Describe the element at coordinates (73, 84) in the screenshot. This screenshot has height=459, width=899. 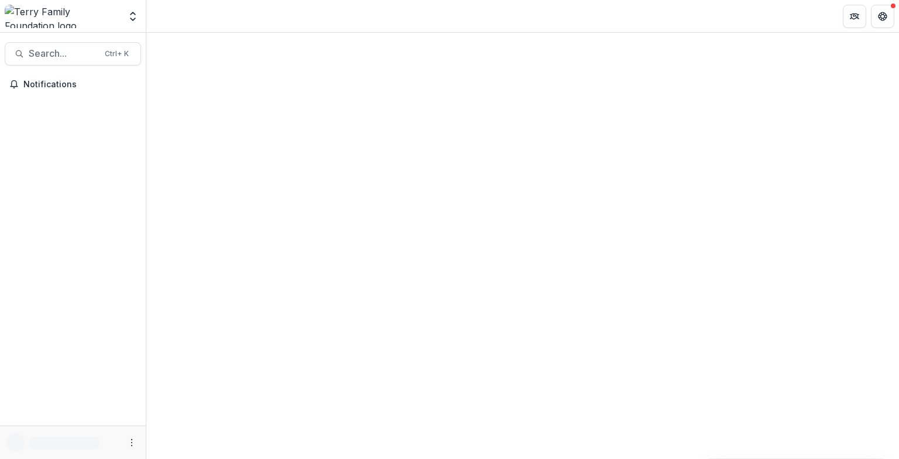
I see `button: Notifications` at that location.